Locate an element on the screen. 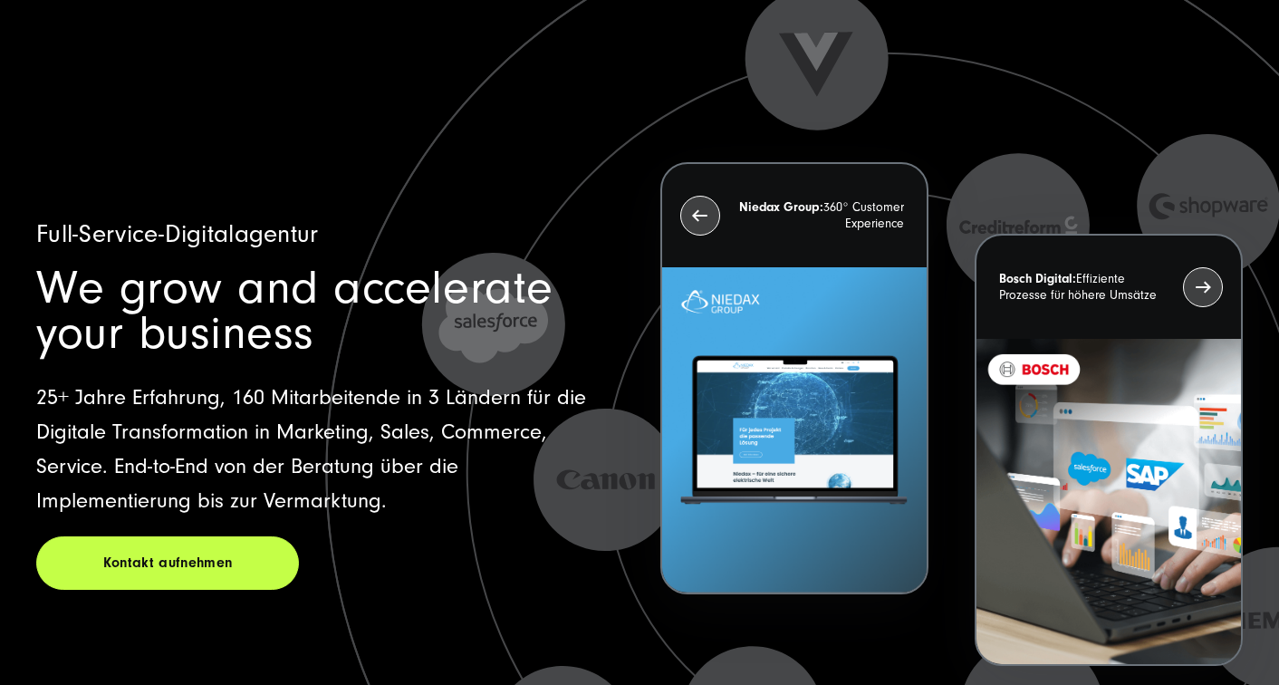 This screenshot has height=685, width=1279. button: Niedax Group:360° Customer Experience Letztes Projekt von Niedax. Ein Laptop auf dem die Niedax W... is located at coordinates (795, 378).